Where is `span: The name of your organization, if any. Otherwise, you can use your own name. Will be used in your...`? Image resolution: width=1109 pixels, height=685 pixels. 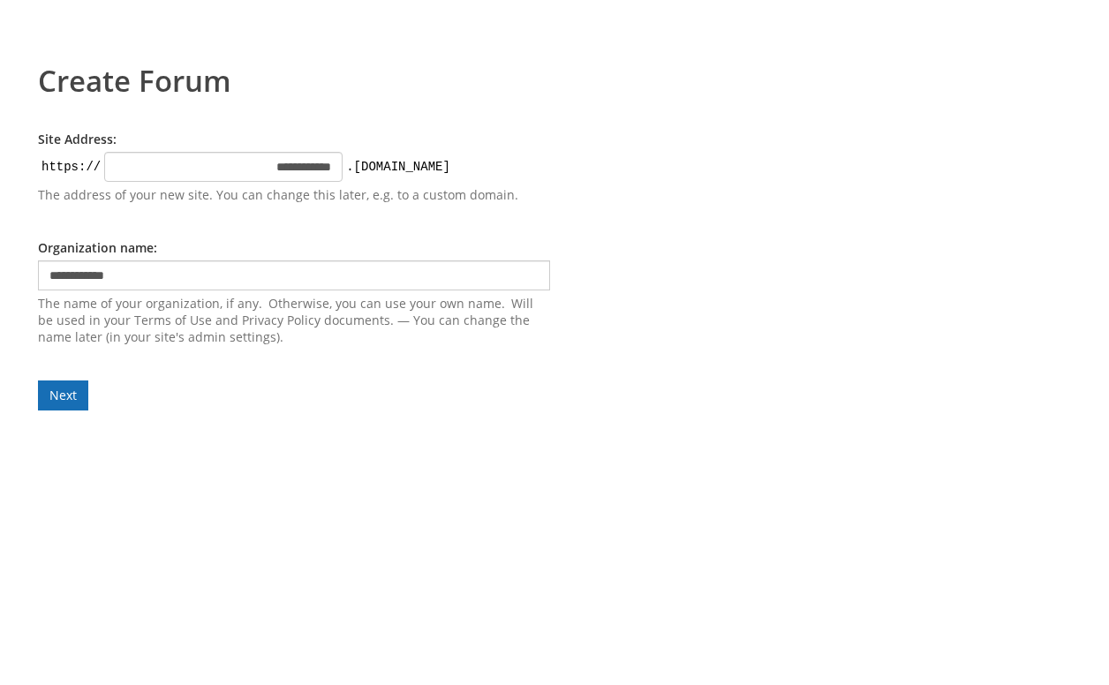
span: The name of your organization, if any. Otherwise, you can use your own name. Will be used in your... is located at coordinates (294, 320).